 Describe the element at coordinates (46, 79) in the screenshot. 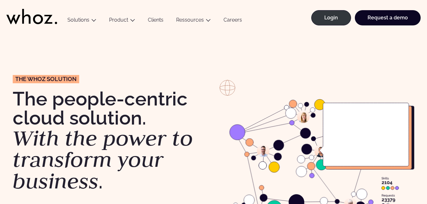

I see `span: The Whoz solution` at that location.